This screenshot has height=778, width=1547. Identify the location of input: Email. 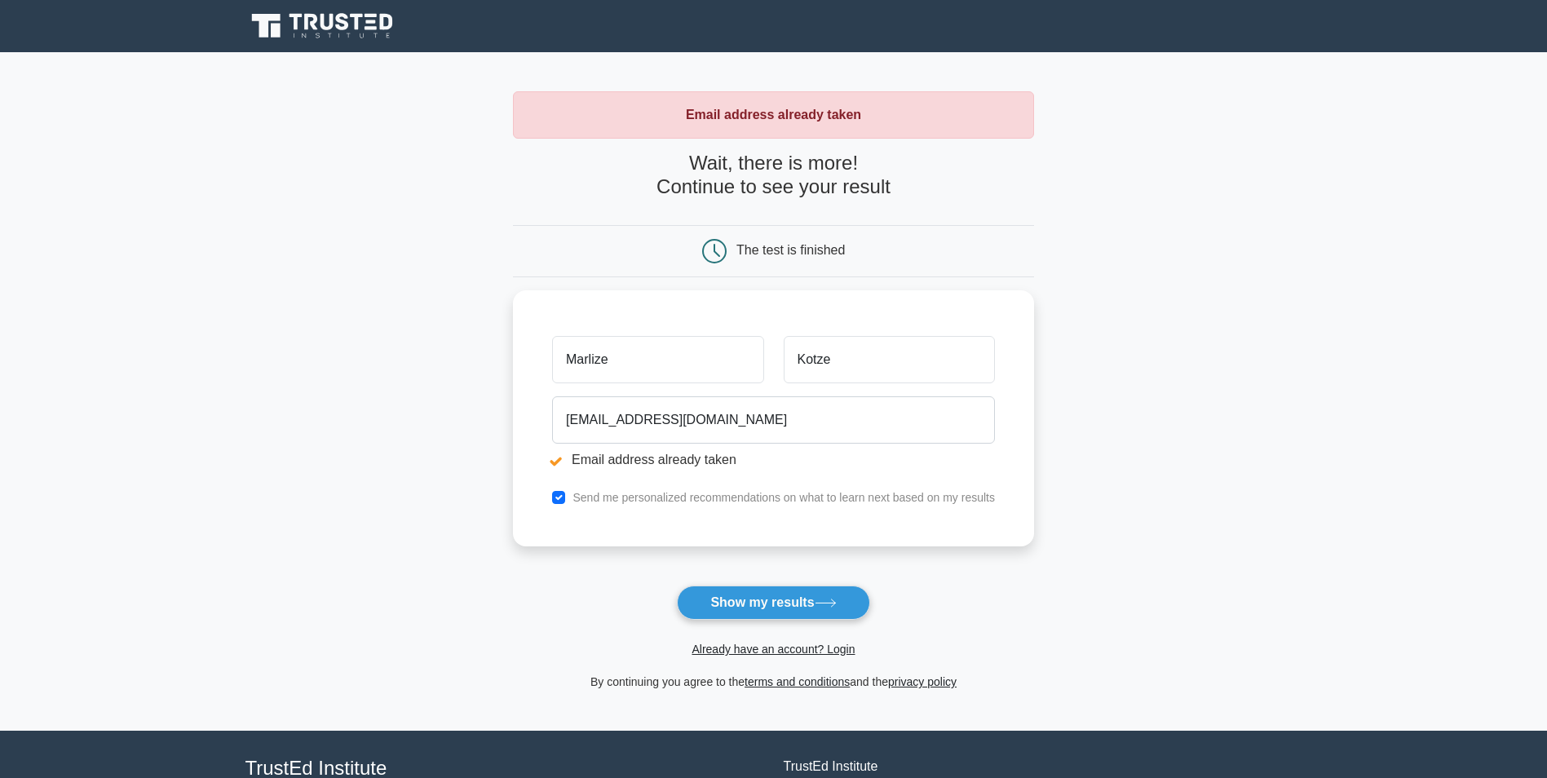
(773, 420).